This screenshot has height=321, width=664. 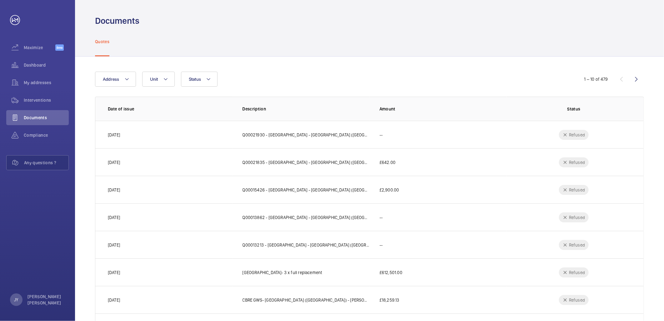 What do you see at coordinates (390, 300) in the screenshot?
I see `p: £18,259.13` at bounding box center [390, 300].